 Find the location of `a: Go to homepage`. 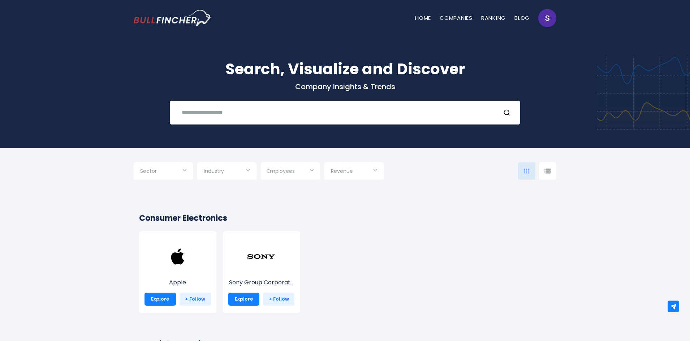

a: Go to homepage is located at coordinates (172, 18).